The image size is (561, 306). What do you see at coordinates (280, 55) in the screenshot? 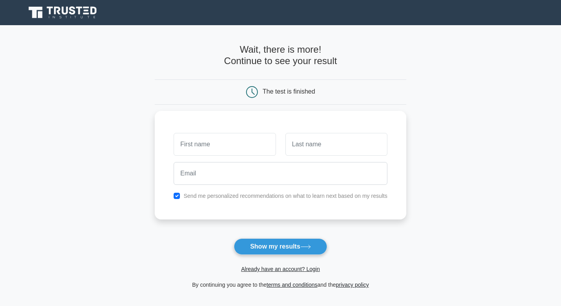
I see `h4: Wait, there is more! Continue to see your result` at bounding box center [280, 55].